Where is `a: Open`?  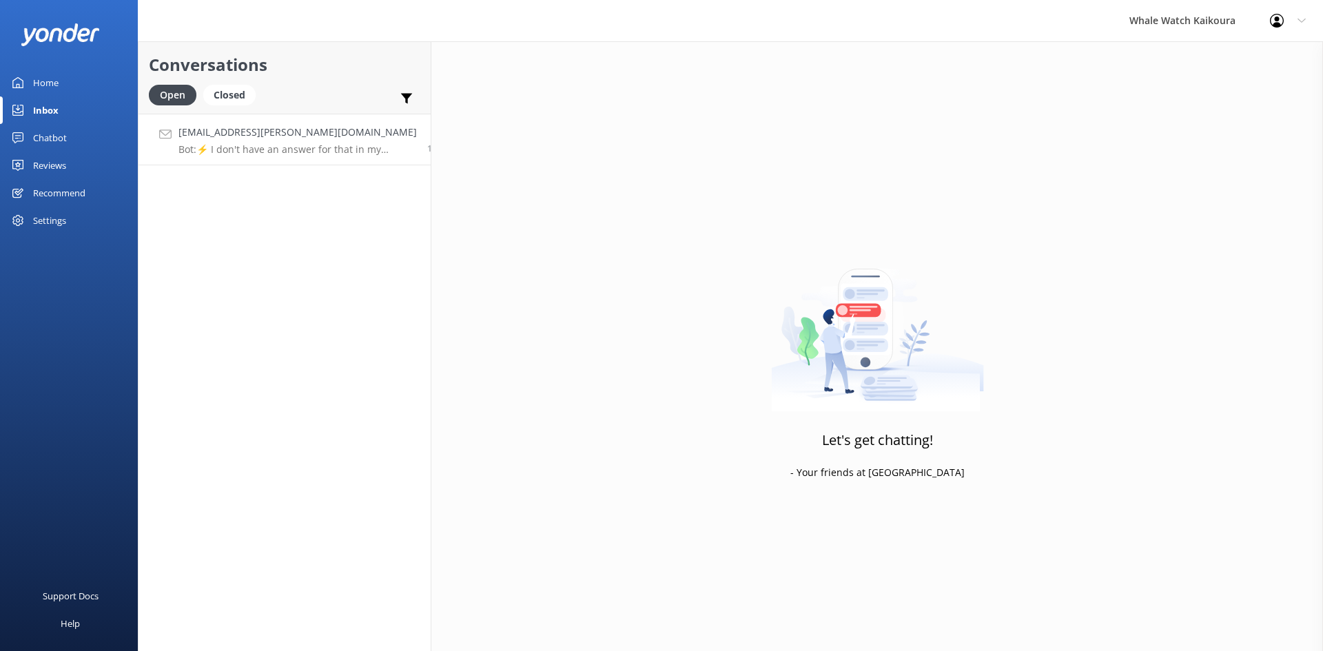 a: Open is located at coordinates (176, 94).